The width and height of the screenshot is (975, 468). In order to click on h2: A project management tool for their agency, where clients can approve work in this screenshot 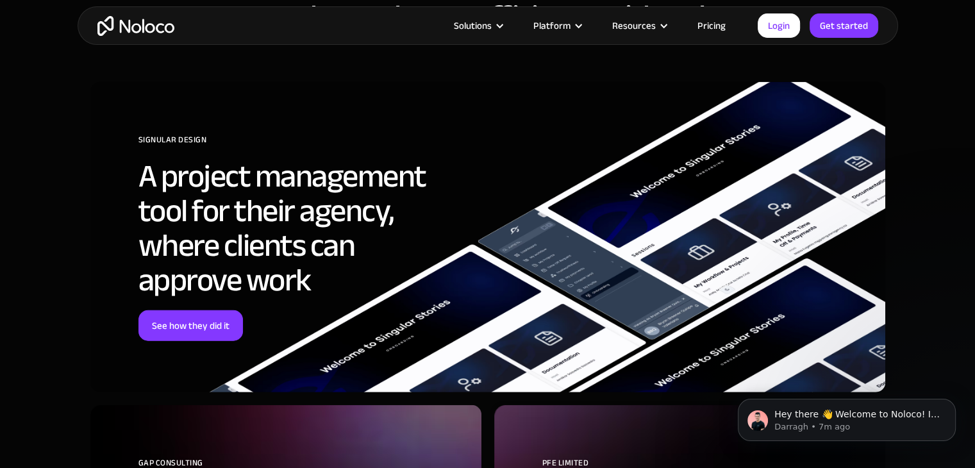, I will do `click(300, 228)`.